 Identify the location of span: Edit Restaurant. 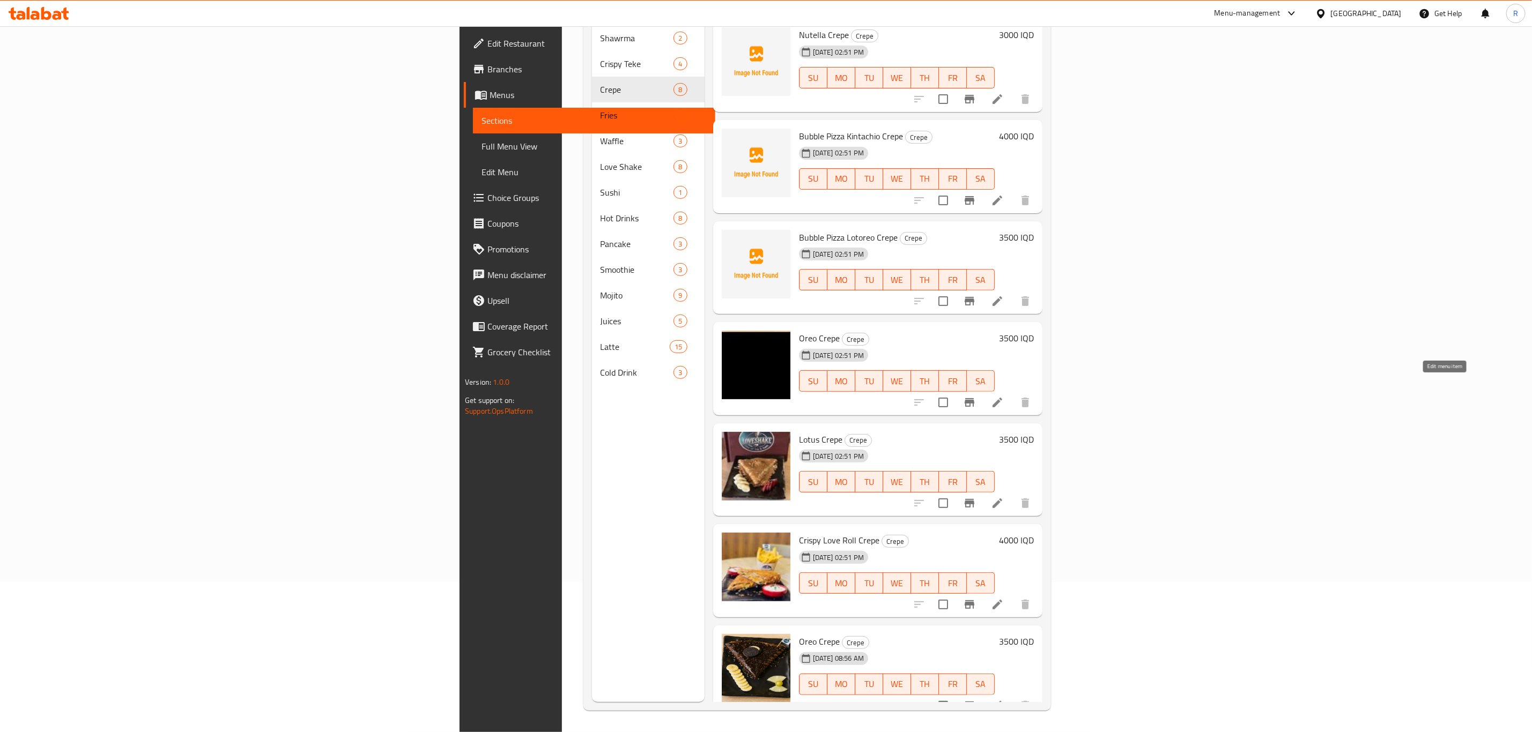
(597, 43).